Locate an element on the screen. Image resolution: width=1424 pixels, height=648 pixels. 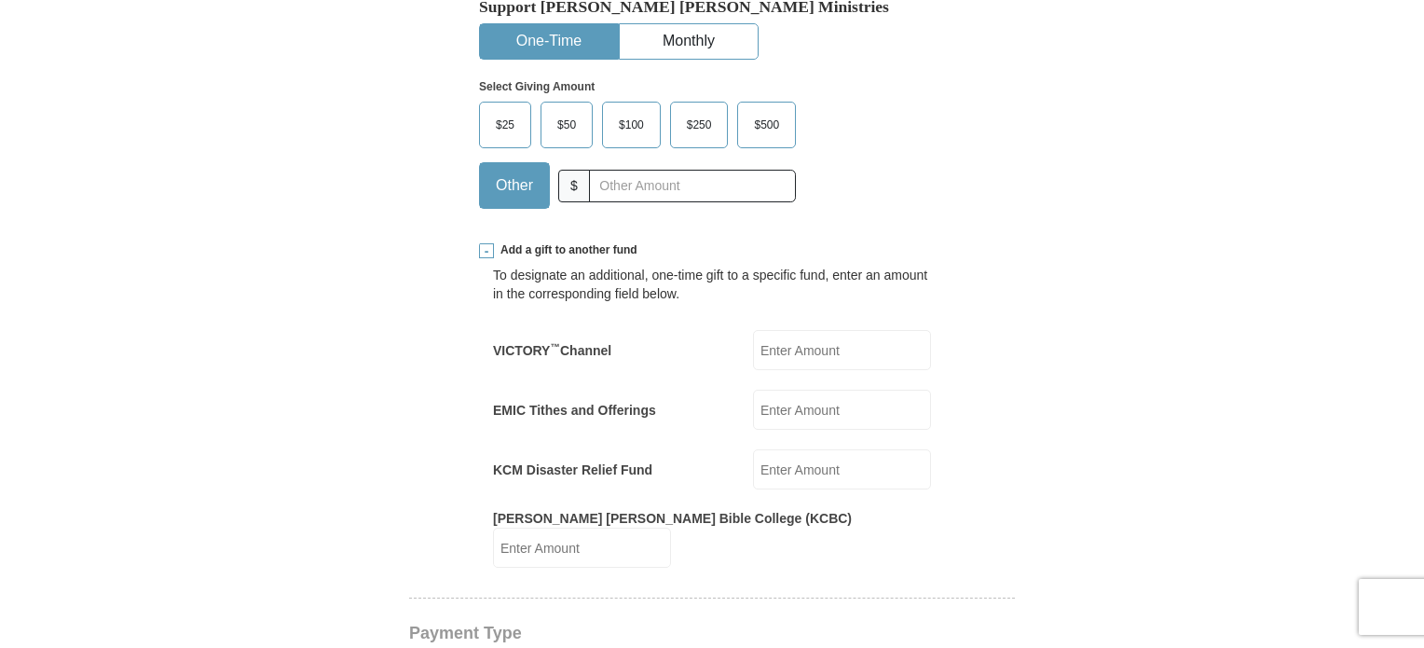
span: $50 is located at coordinates (567, 125).